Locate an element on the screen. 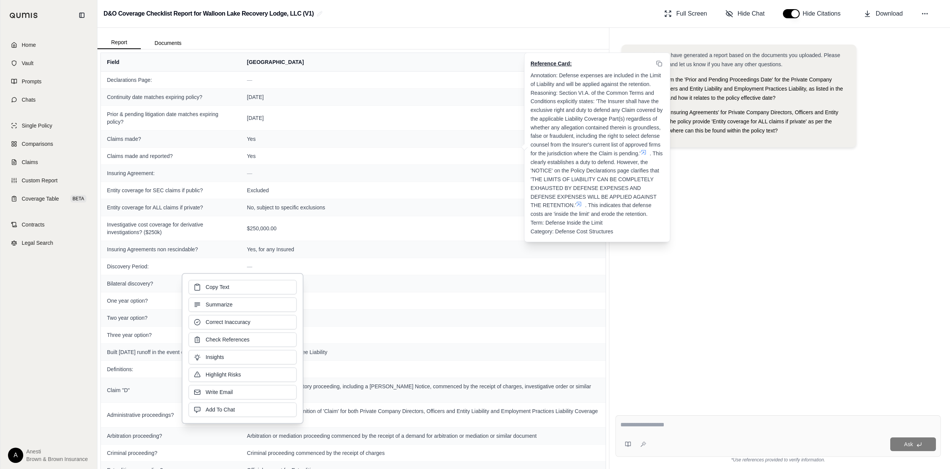 The width and height of the screenshot is (950, 469). a: Home is located at coordinates (49, 45).